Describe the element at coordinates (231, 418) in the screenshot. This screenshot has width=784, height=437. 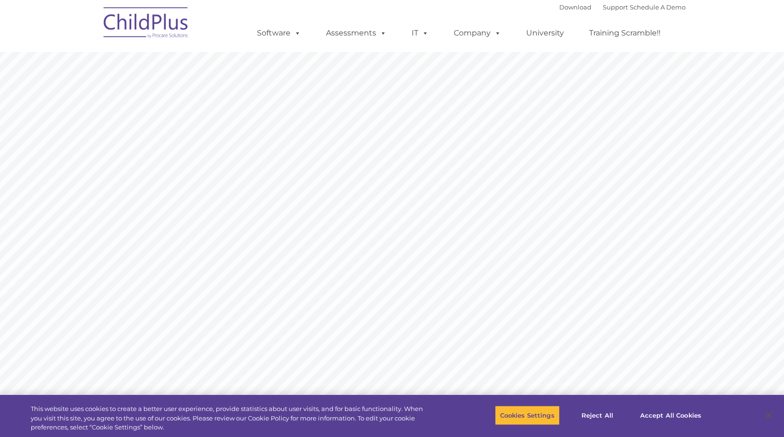
I see `div: This website uses cookies to create a better user experience, provide statistics about user visit...` at that location.